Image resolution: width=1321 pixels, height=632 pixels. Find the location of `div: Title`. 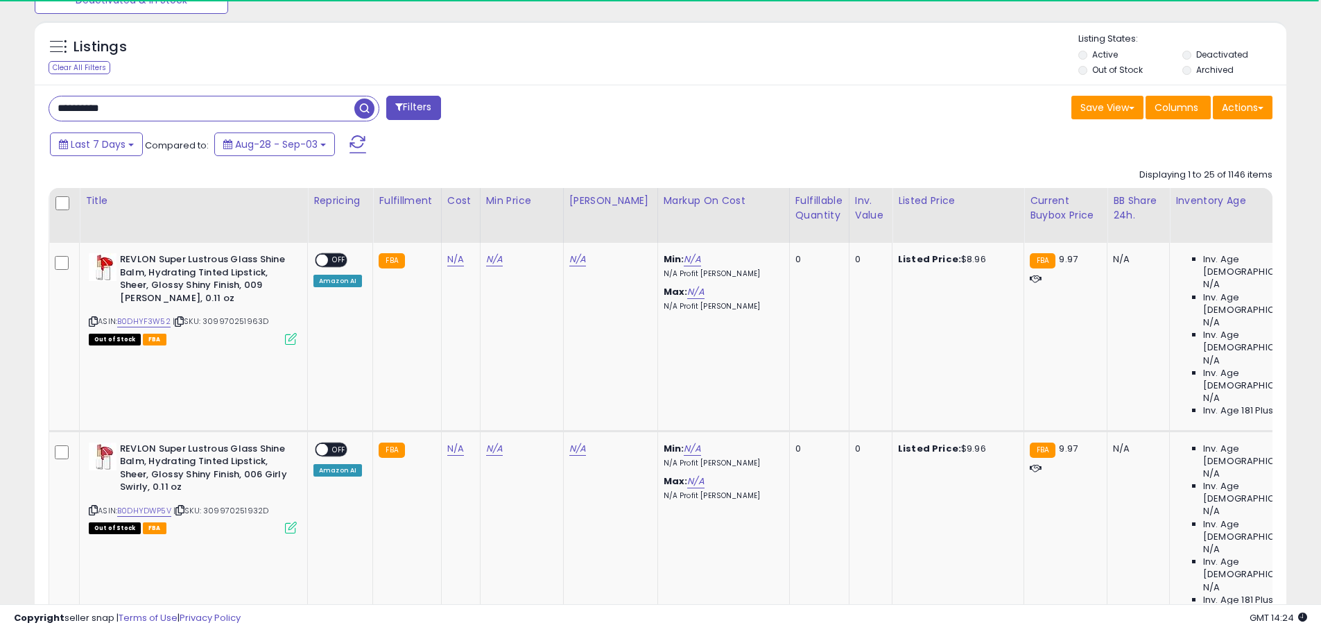

div: Title is located at coordinates (193, 200).